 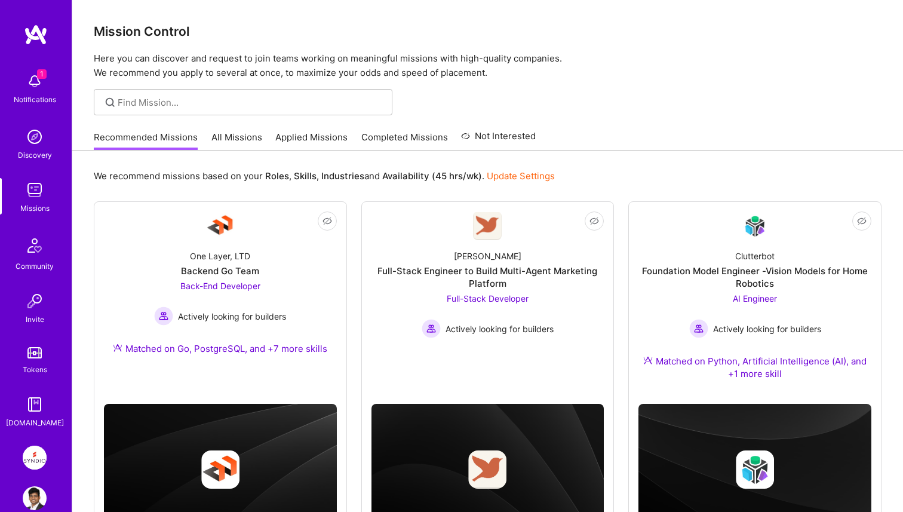 I want to click on a: Completed Missions, so click(x=404, y=140).